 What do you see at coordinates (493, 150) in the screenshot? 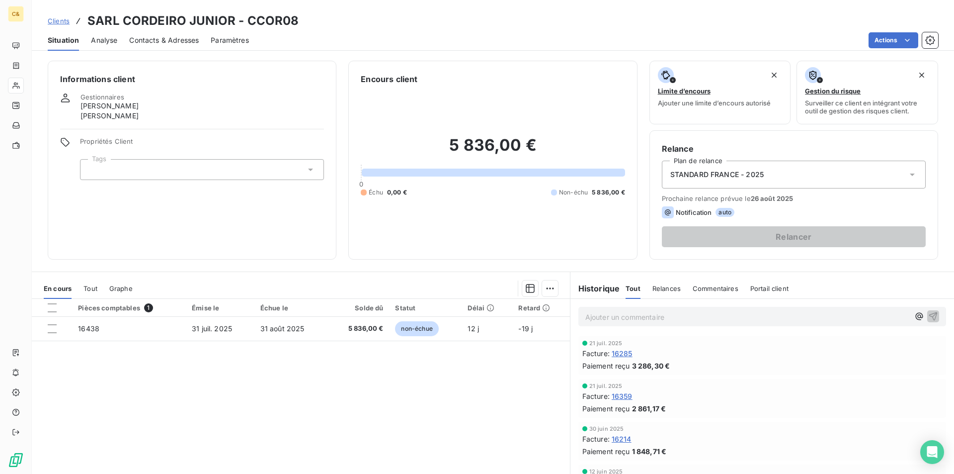
I see `h2: 5 836,00 €` at bounding box center [493, 150].